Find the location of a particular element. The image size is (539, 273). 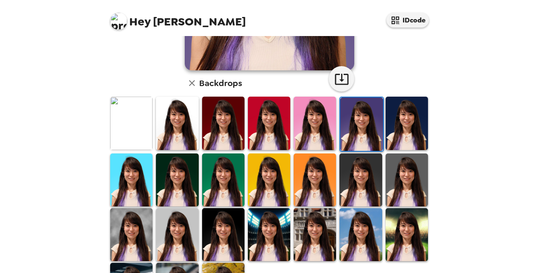

span: Hey is located at coordinates (140, 22).